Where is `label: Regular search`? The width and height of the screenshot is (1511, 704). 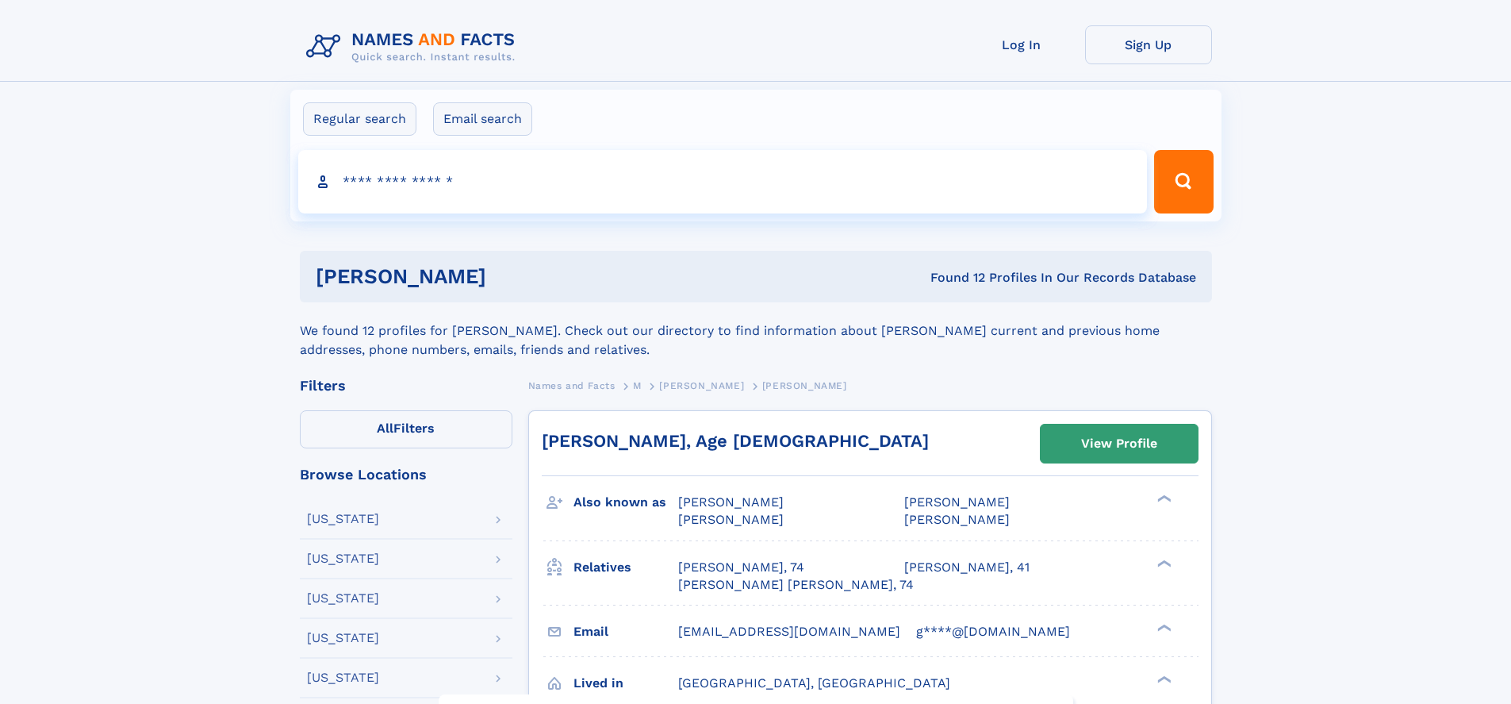 label: Regular search is located at coordinates (359, 119).